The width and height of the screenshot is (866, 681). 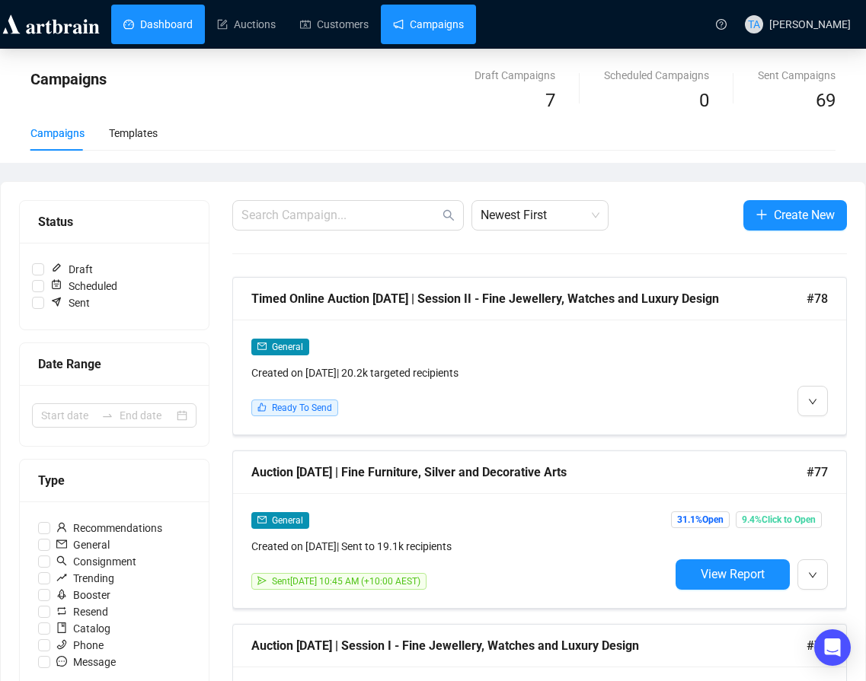 I want to click on span: Campaigns, so click(x=69, y=79).